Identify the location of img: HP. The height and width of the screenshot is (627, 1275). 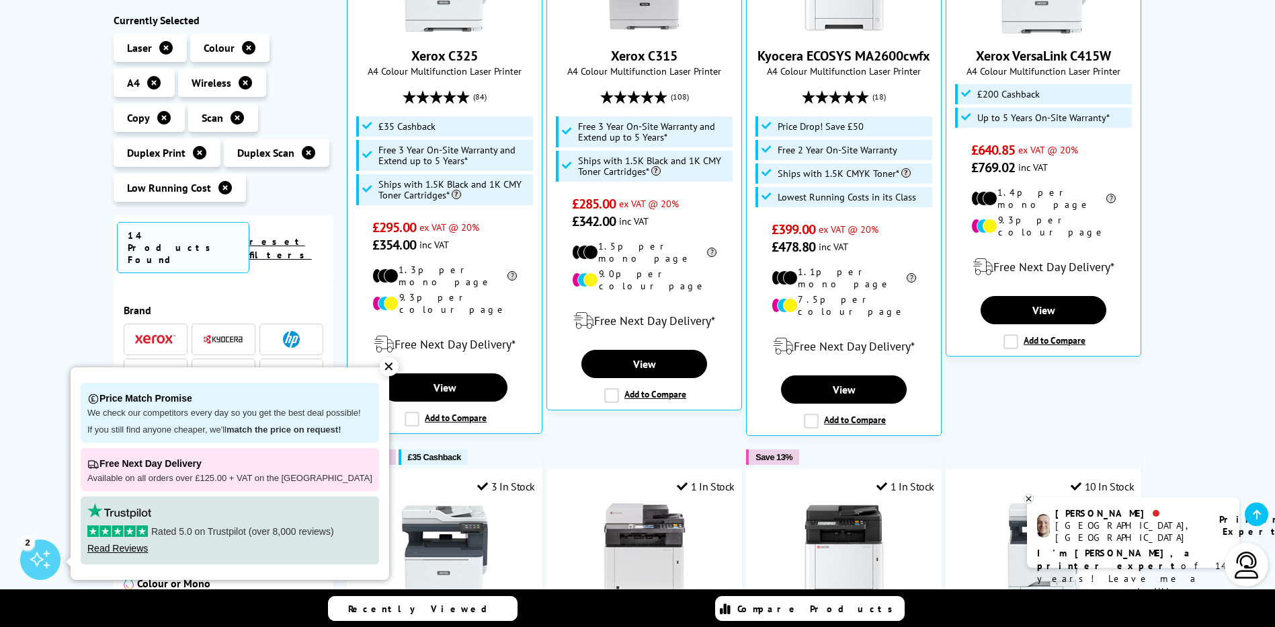
(291, 339).